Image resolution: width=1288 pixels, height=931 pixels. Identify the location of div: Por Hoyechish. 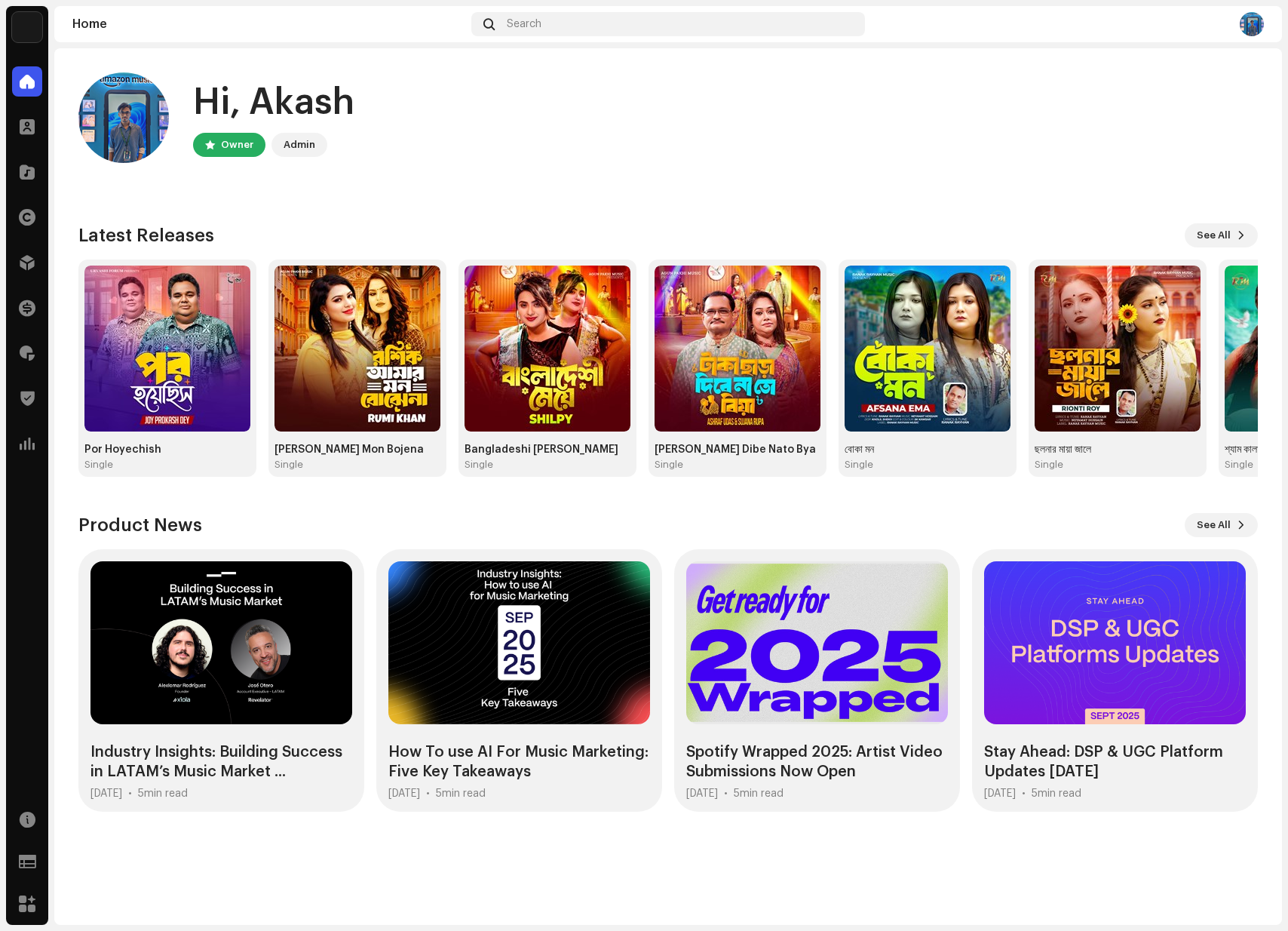
(167, 450).